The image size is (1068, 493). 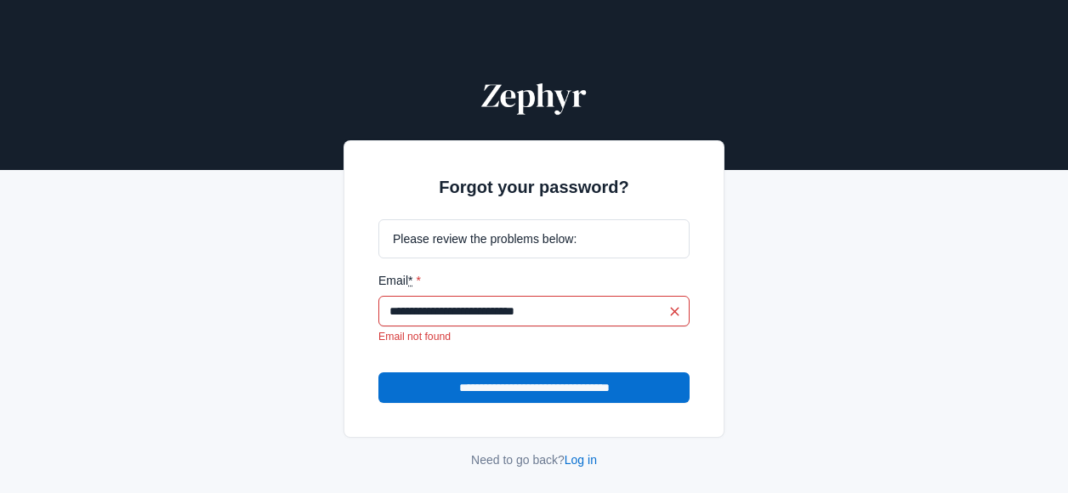 I want to click on div: Please review the problems below:, so click(x=534, y=239).